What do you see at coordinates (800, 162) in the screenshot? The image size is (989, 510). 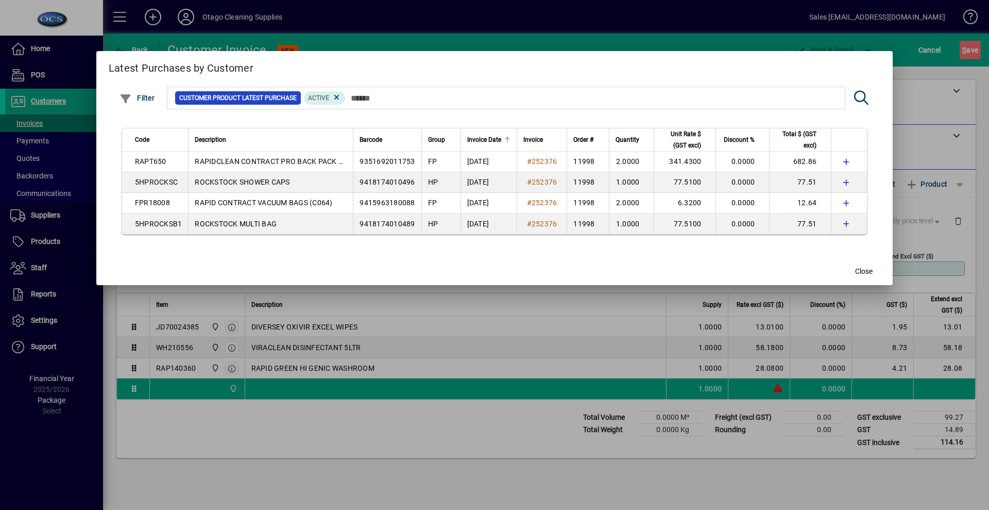 I see `td: 682.86` at bounding box center [800, 162].